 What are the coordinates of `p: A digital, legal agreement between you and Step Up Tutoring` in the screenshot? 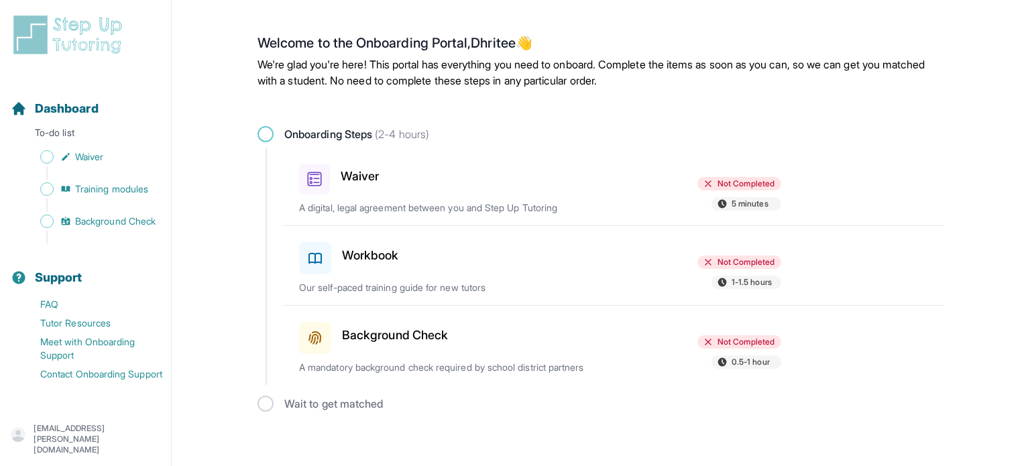 It's located at (456, 208).